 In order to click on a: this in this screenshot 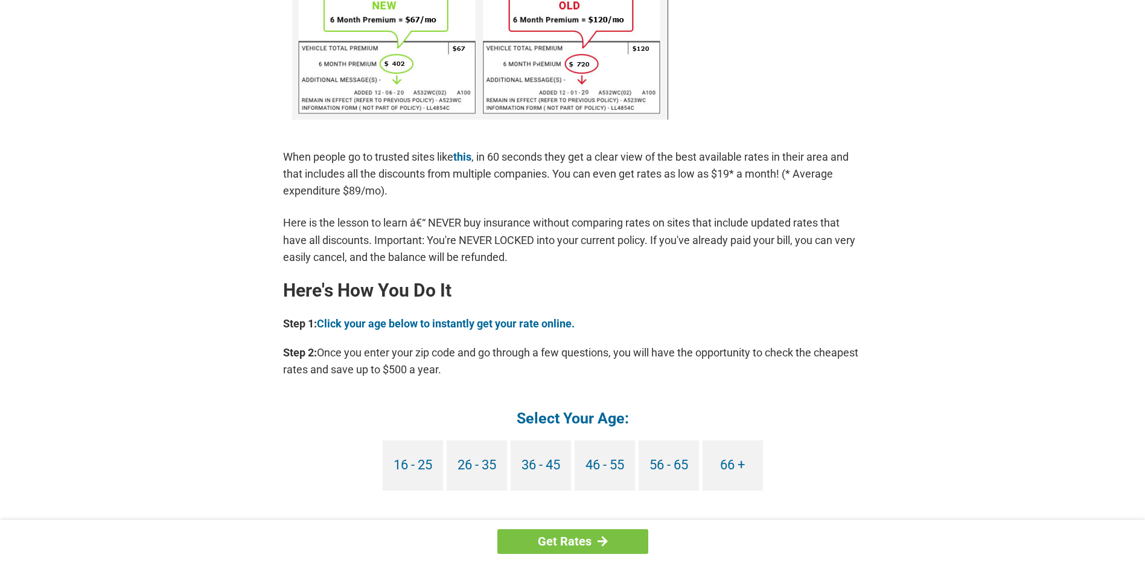, I will do `click(462, 156)`.